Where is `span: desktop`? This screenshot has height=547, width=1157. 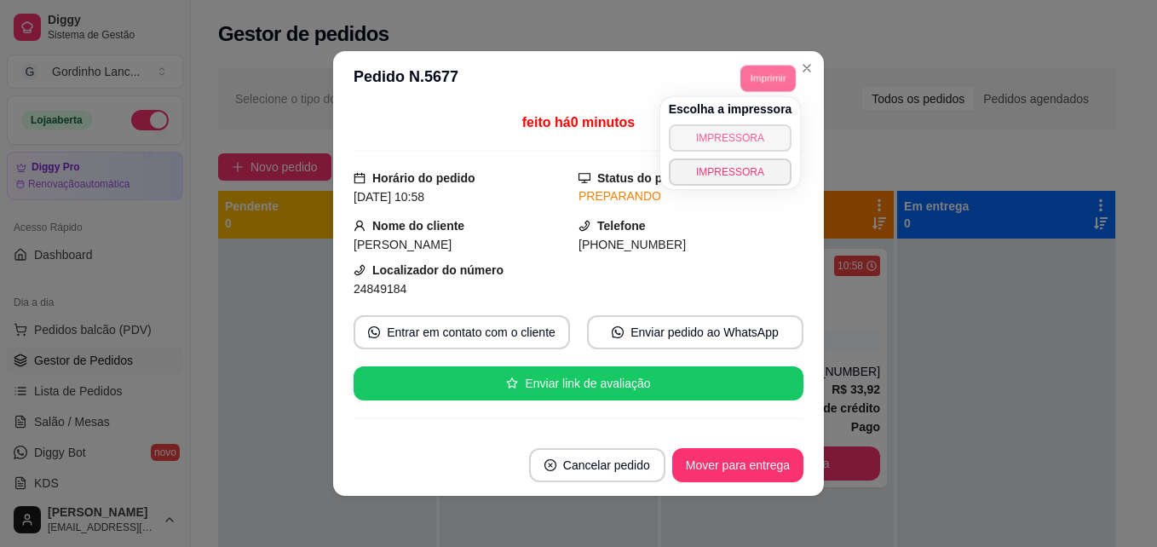 span: desktop is located at coordinates (584, 178).